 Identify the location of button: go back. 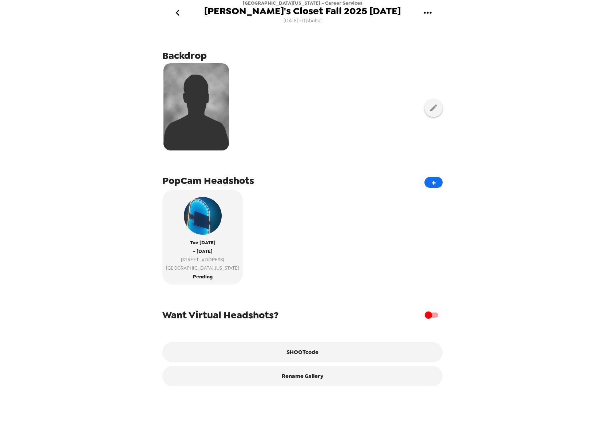
(177, 13).